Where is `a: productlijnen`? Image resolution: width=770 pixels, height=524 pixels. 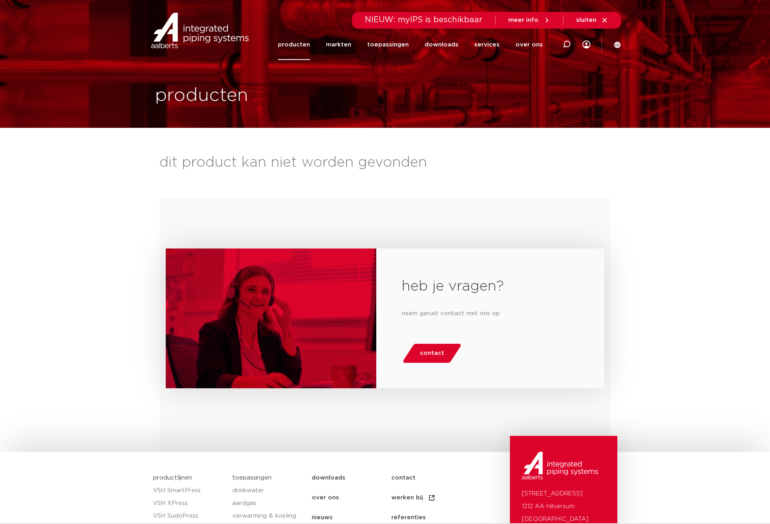
a: productlijnen is located at coordinates (173, 477).